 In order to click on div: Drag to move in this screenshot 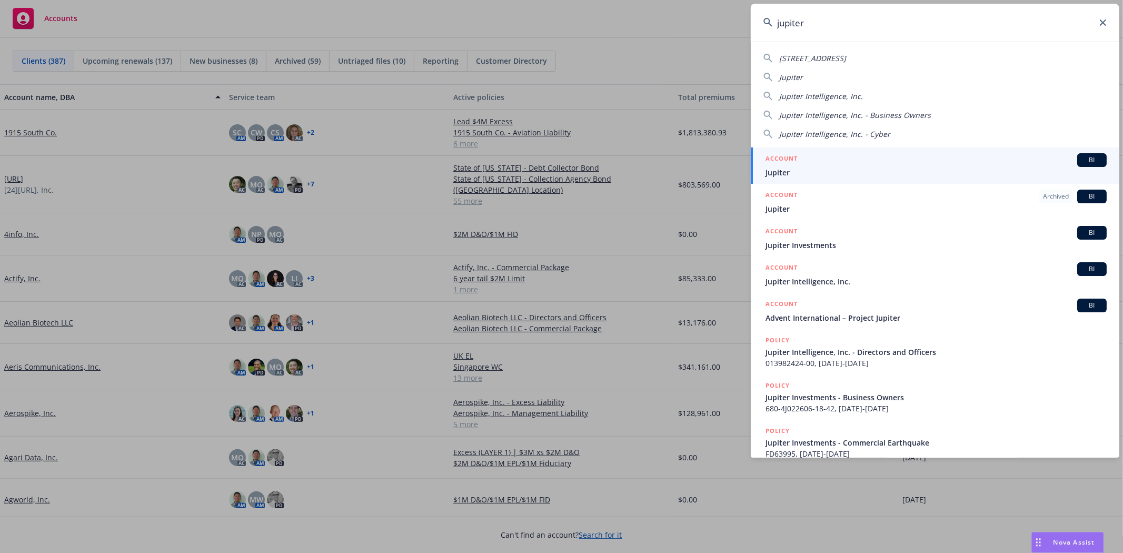, I will do `click(1038, 542)`.